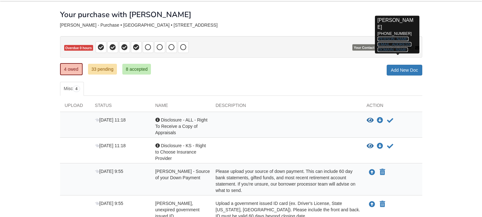  What do you see at coordinates (392, 107) in the screenshot?
I see `div: Action` at bounding box center [392, 107].